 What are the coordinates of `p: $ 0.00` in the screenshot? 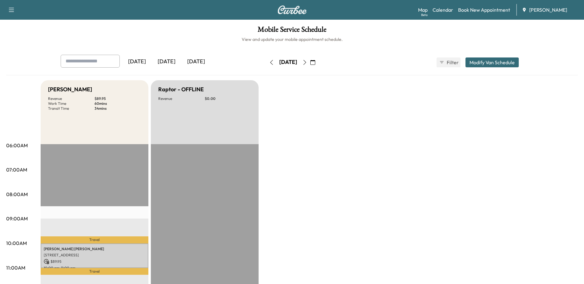 It's located at (228, 99).